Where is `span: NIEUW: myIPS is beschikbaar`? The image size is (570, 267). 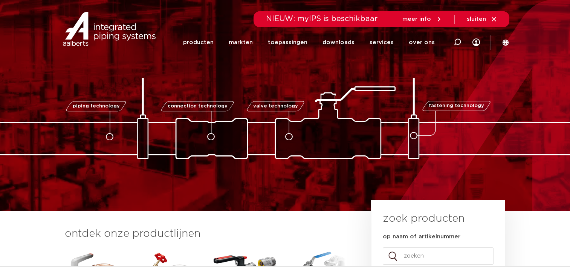
span: NIEUW: myIPS is beschikbaar is located at coordinates (322, 19).